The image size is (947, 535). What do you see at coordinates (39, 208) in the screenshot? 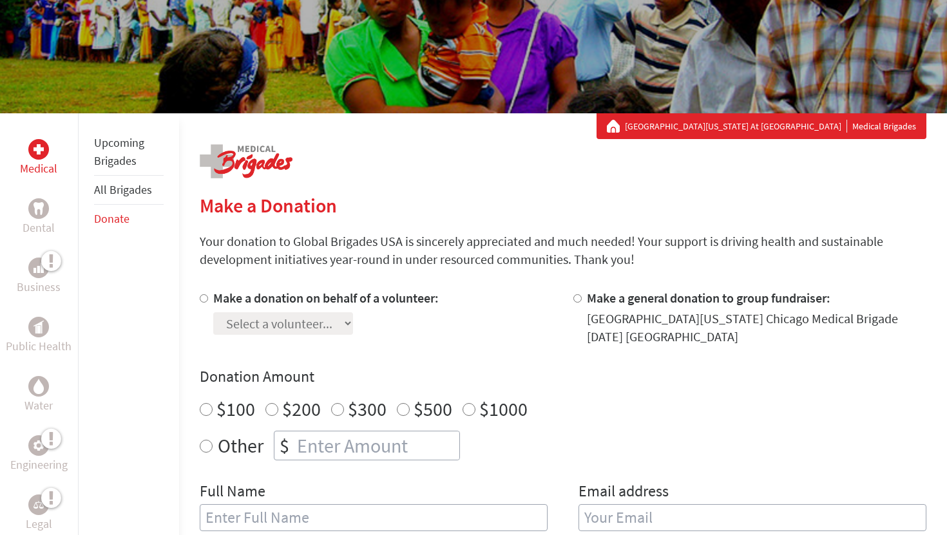
I see `img: Dental` at bounding box center [39, 208].